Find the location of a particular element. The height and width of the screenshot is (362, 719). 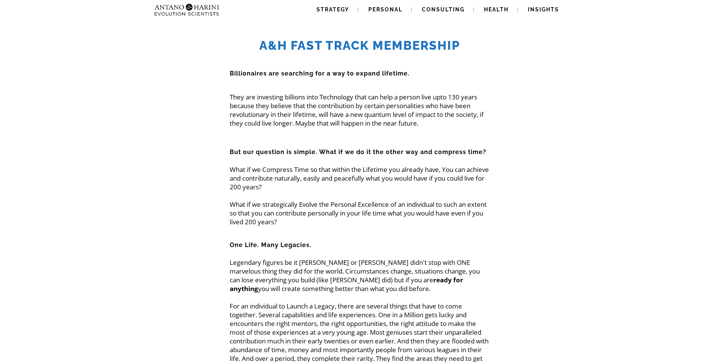

h5: One Life. Many Legacies. is located at coordinates (359, 240).